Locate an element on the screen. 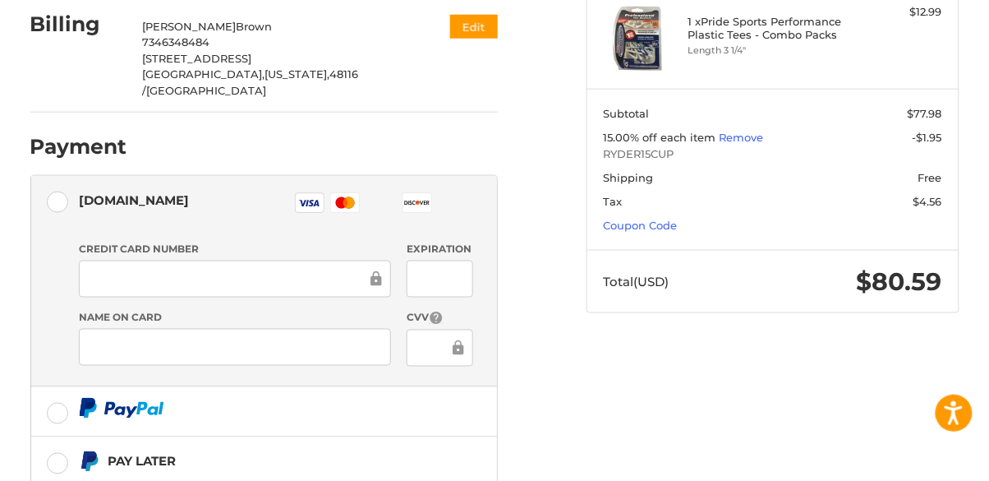 This screenshot has height=481, width=989. span: Shipping is located at coordinates (628, 177).